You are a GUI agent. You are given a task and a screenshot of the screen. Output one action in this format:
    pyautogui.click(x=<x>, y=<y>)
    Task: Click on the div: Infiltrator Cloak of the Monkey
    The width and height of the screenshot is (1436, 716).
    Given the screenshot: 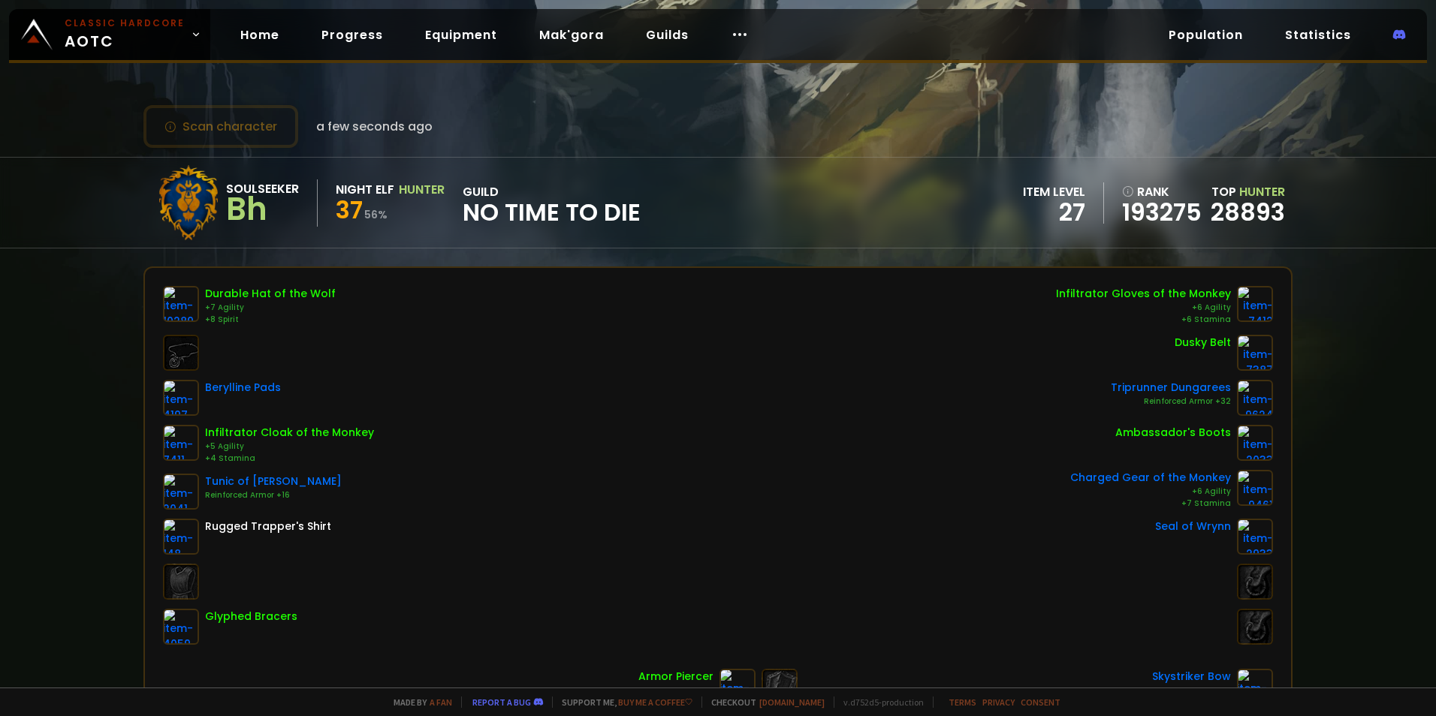 What is the action you would take?
    pyautogui.click(x=289, y=432)
    